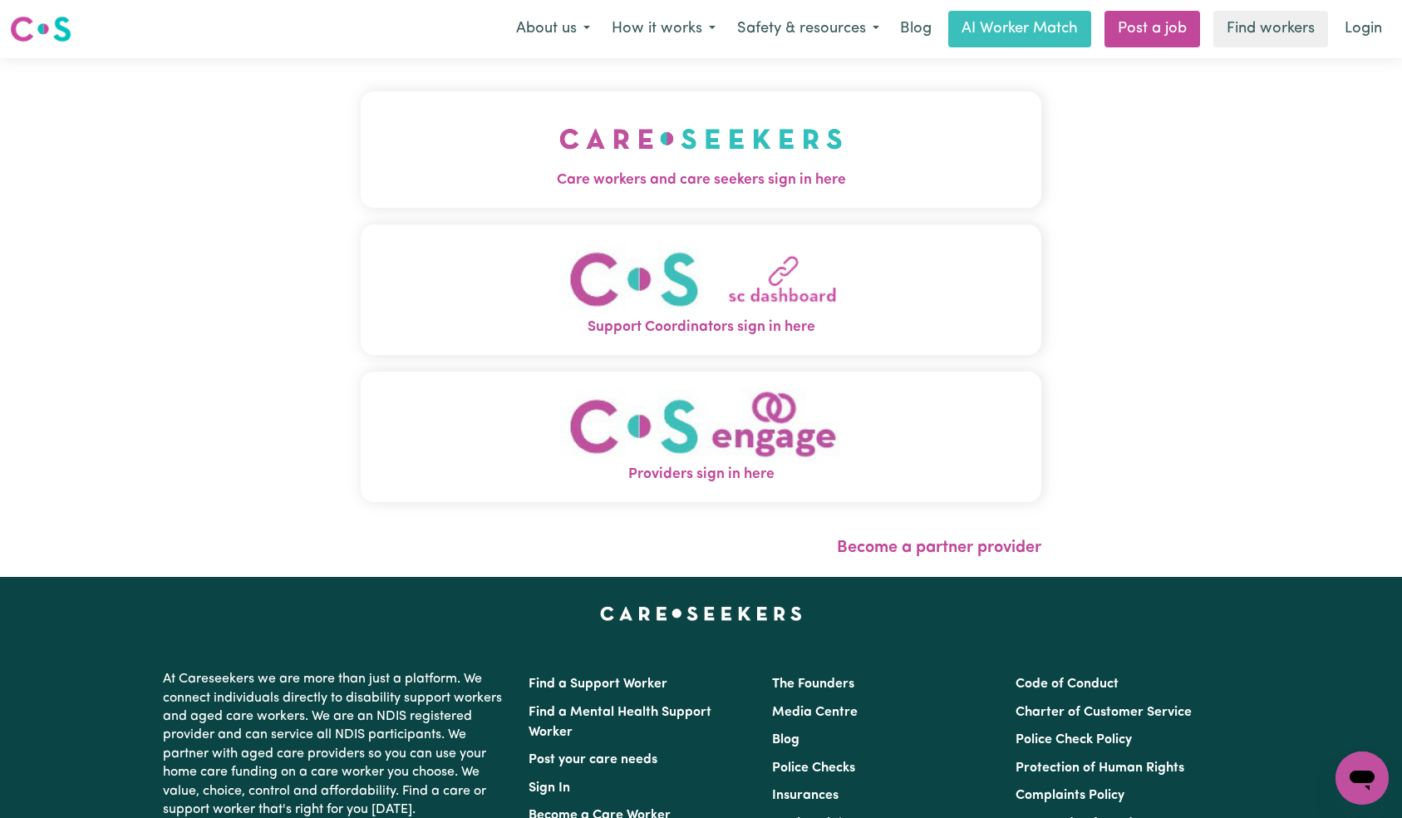 Image resolution: width=1402 pixels, height=818 pixels. Describe the element at coordinates (813, 684) in the screenshot. I see `a: The Founders` at that location.